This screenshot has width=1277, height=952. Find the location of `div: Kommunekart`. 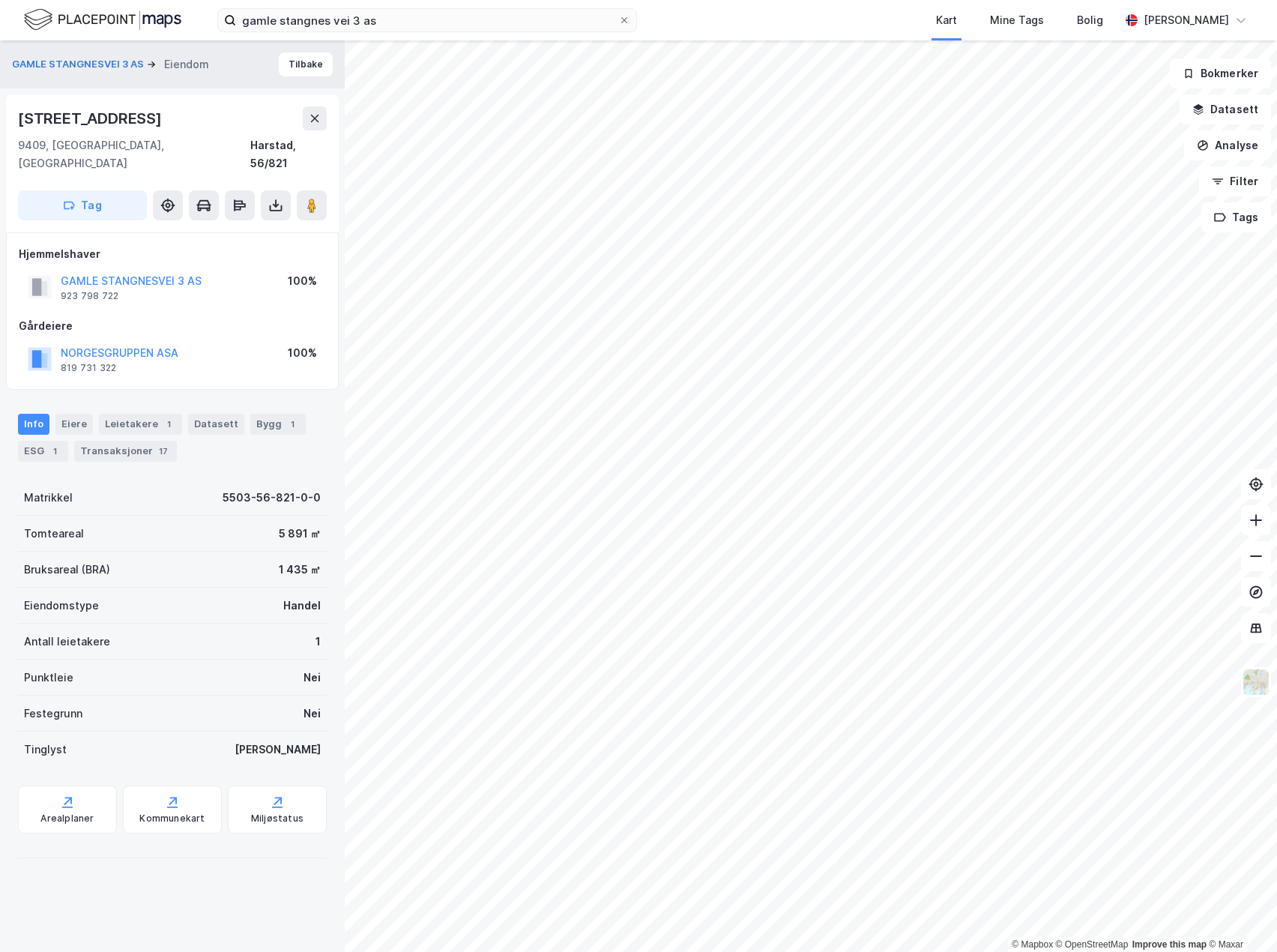

div: Kommunekart is located at coordinates (172, 818).